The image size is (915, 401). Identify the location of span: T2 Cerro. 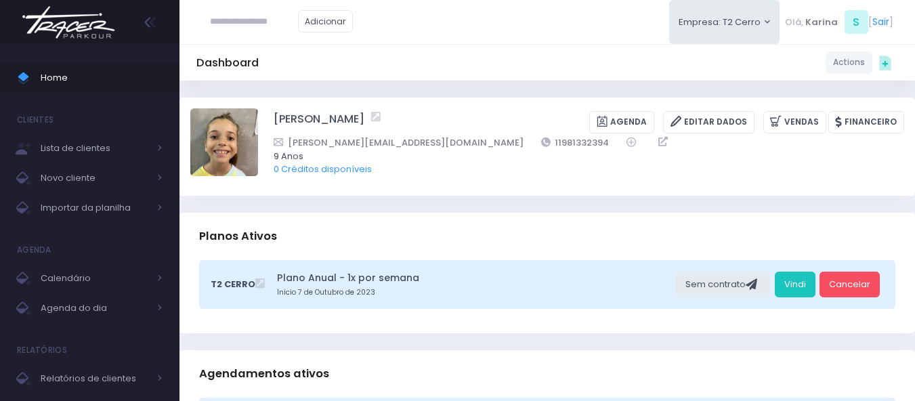
(233, 284).